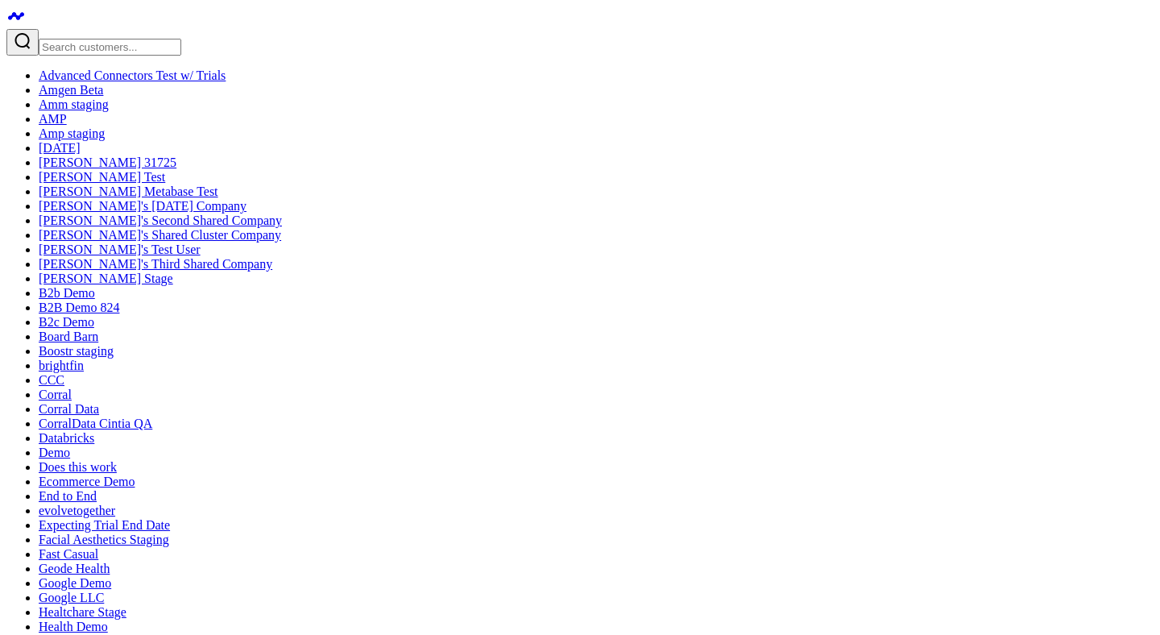 The image size is (1160, 635). What do you see at coordinates (76, 350) in the screenshot?
I see `a: Boostr staging` at bounding box center [76, 350].